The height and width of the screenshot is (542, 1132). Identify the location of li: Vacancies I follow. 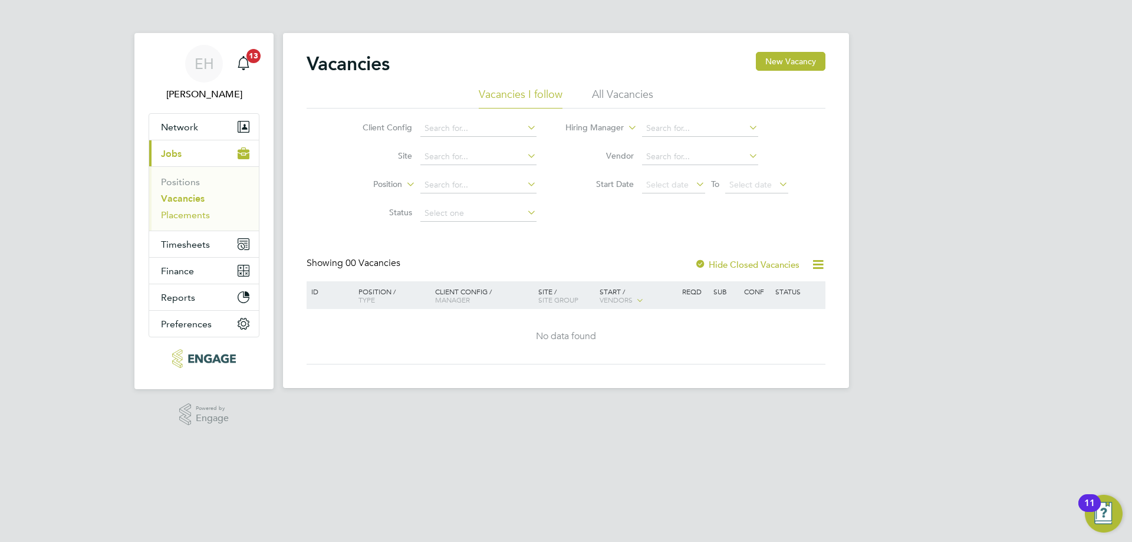
(520, 98).